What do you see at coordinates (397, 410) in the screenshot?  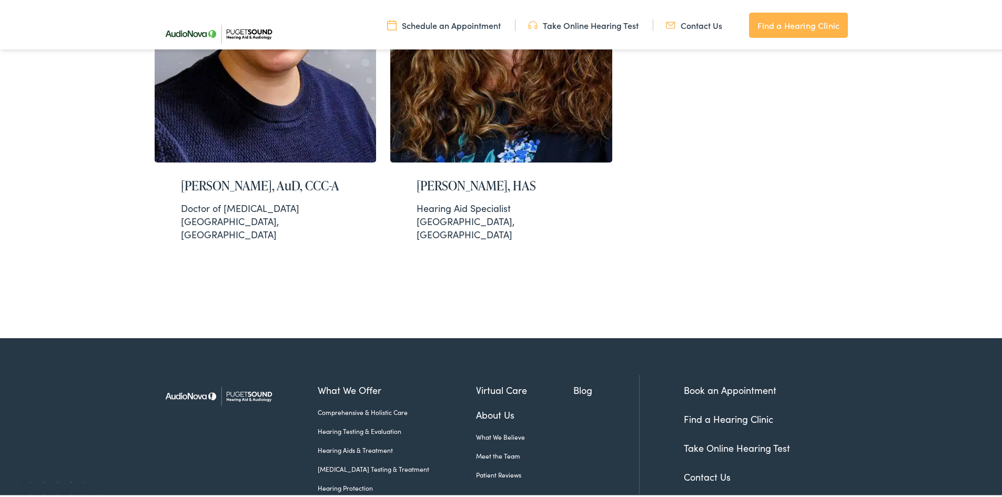 I see `a: Comprehensive & Holistic Care` at bounding box center [397, 410].